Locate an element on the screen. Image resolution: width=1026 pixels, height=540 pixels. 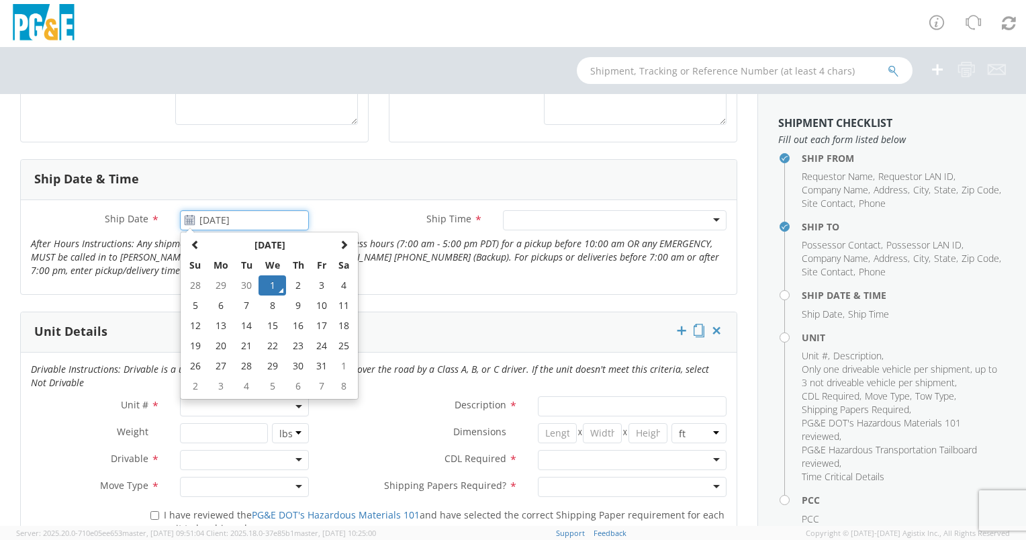
th: Tu is located at coordinates (246, 265).